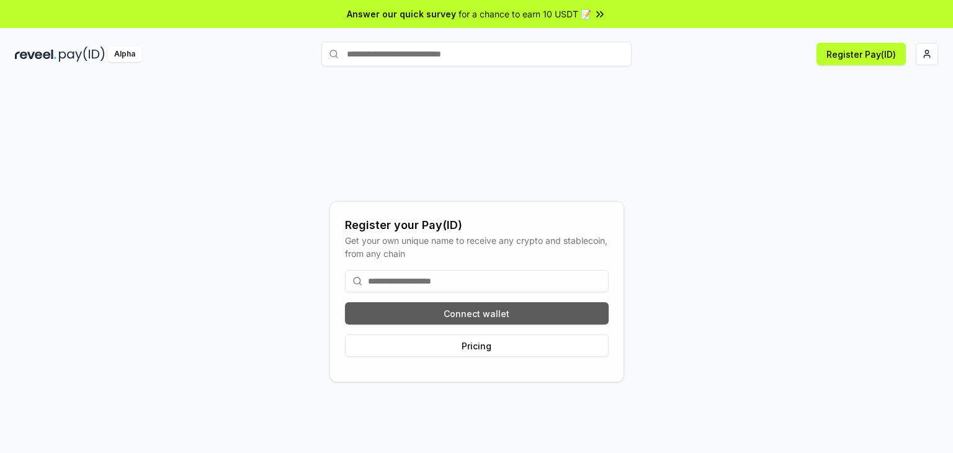 This screenshot has width=953, height=453. What do you see at coordinates (477, 247) in the screenshot?
I see `div: Get your own unique name to receive any crypto and stablecoin, from any chain` at bounding box center [477, 247].